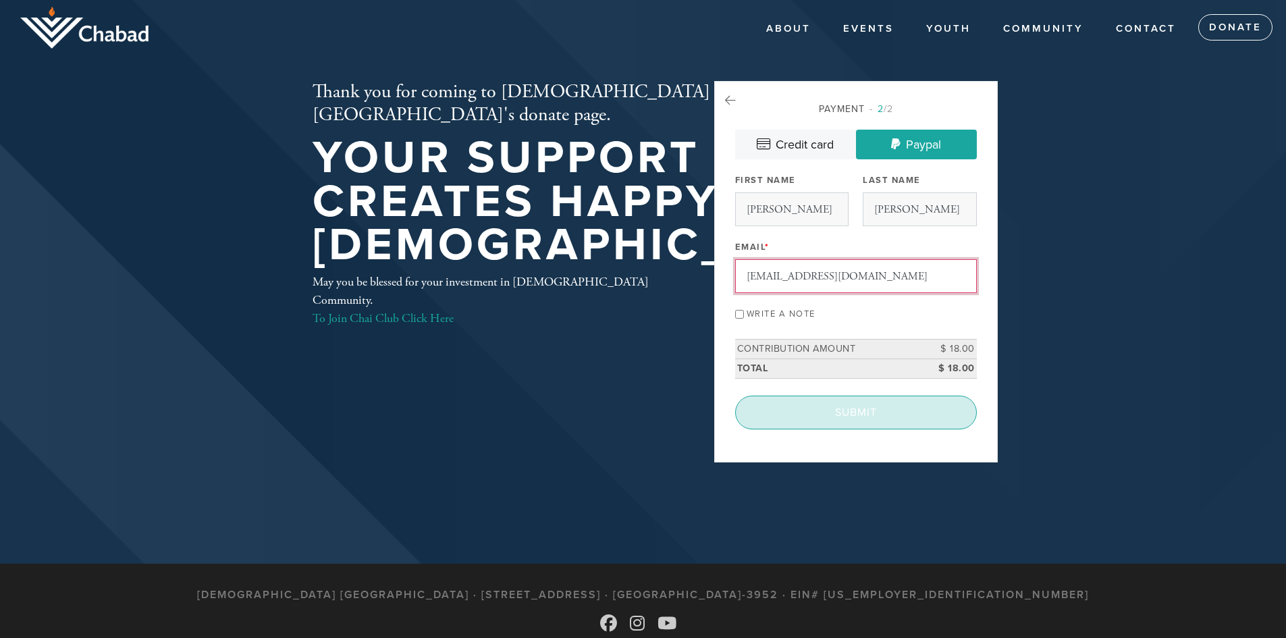 The image size is (1286, 638). What do you see at coordinates (856, 412) in the screenshot?
I see `input: Submit` at bounding box center [856, 412].